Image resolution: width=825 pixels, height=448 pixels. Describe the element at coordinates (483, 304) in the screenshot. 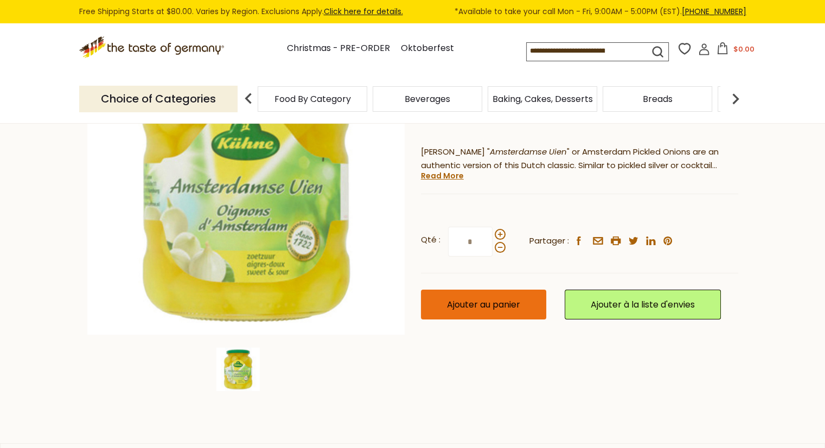

I see `button: Ajouter au panier` at that location.